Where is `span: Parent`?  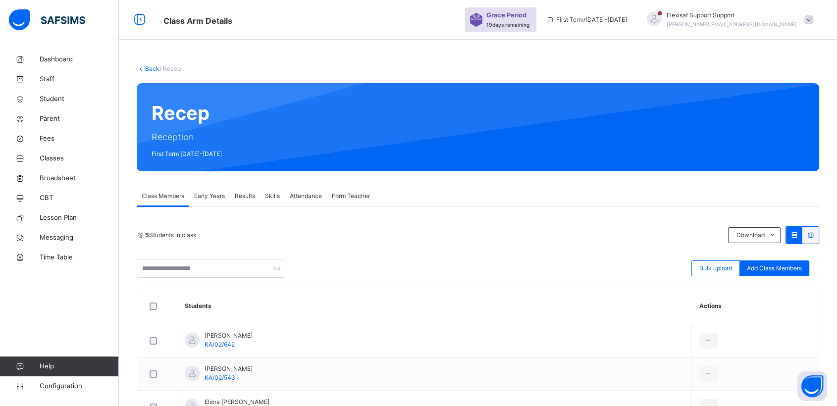 span: Parent is located at coordinates (79, 119).